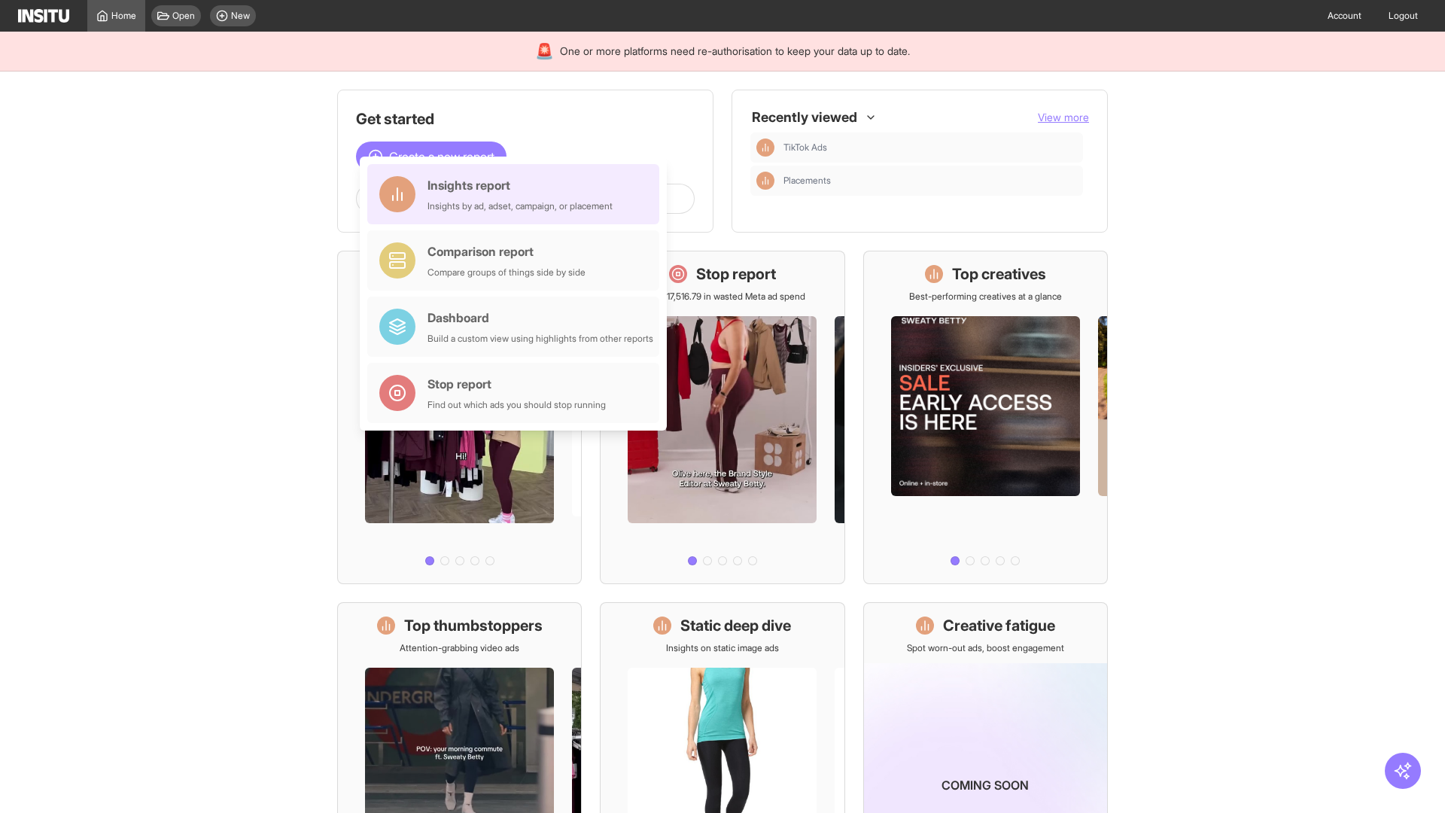 The width and height of the screenshot is (1445, 813). Describe the element at coordinates (506, 272) in the screenshot. I see `div: Compare groups of things side by side` at that location.